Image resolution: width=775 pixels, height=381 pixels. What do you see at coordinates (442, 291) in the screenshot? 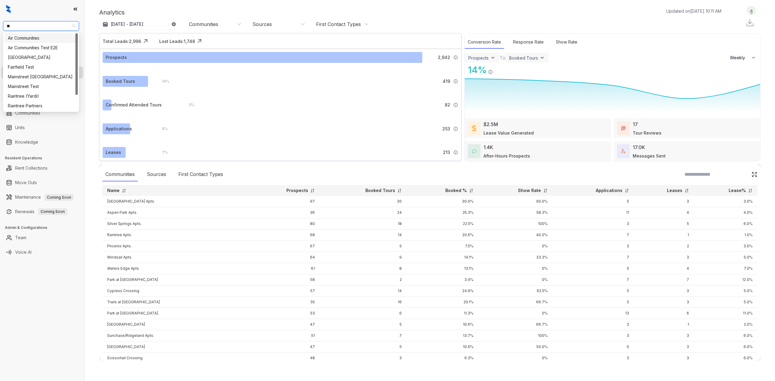
I see `td: 24.6%` at bounding box center [442, 291].